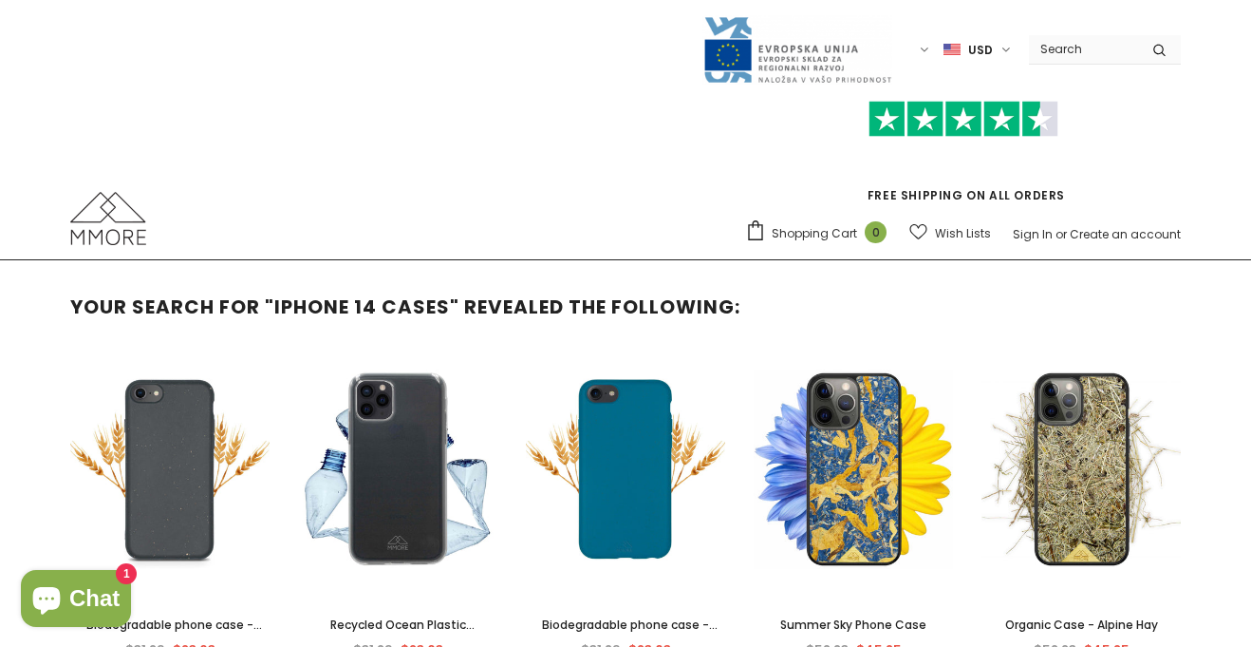 Image resolution: width=1251 pixels, height=647 pixels. What do you see at coordinates (1081, 624) in the screenshot?
I see `span: Organic Case - Alpine Hay` at bounding box center [1081, 624].